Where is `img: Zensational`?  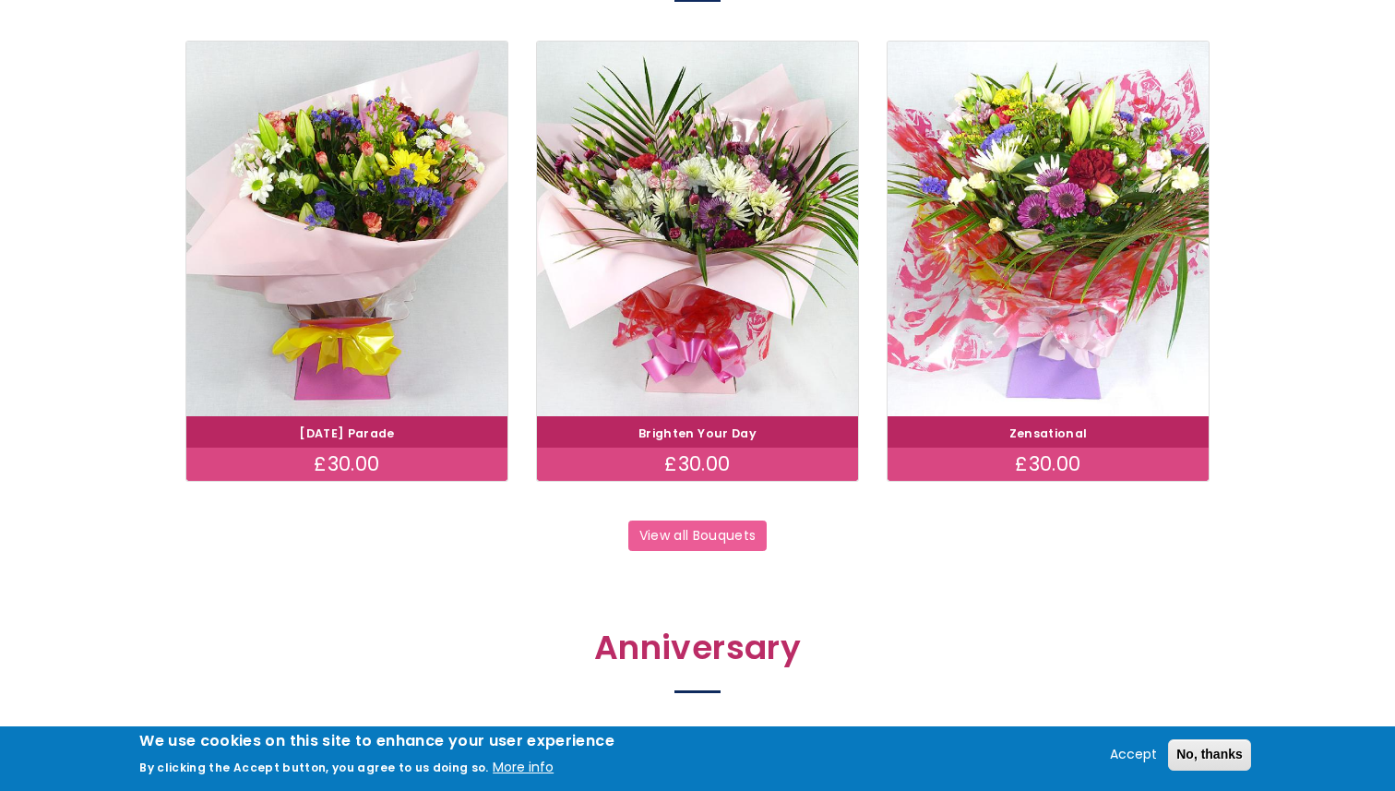 img: Zensational is located at coordinates (1048, 229).